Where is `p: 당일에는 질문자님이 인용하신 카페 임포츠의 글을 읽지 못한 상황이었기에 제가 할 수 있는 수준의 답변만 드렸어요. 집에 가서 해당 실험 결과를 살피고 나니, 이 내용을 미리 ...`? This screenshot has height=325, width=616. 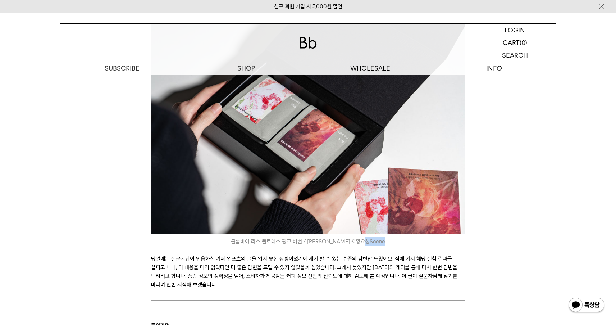
p: 당일에는 질문자님이 인용하신 카페 임포츠의 글을 읽지 못한 상황이었기에 제가 할 수 있는 수준의 답변만 드렸어요. 집에 가서 해당 실험 결과를 살피고 나니, 이 내용을 미리 ... is located at coordinates (308, 272).